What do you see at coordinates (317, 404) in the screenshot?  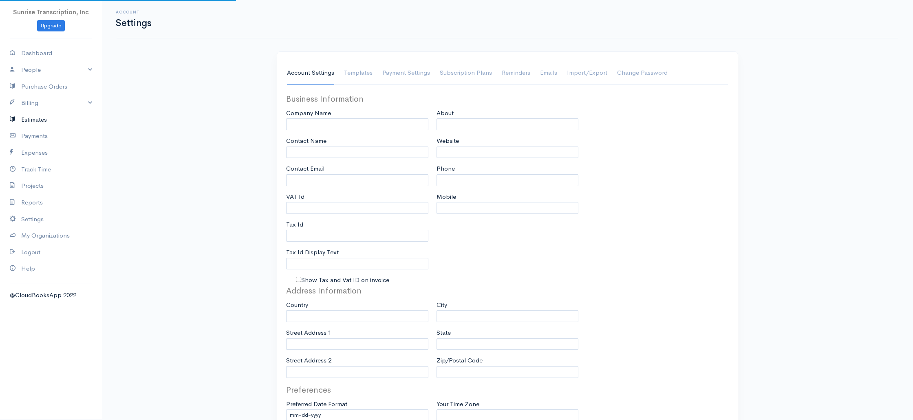 I see `label: Preferred Date Format` at bounding box center [317, 404].